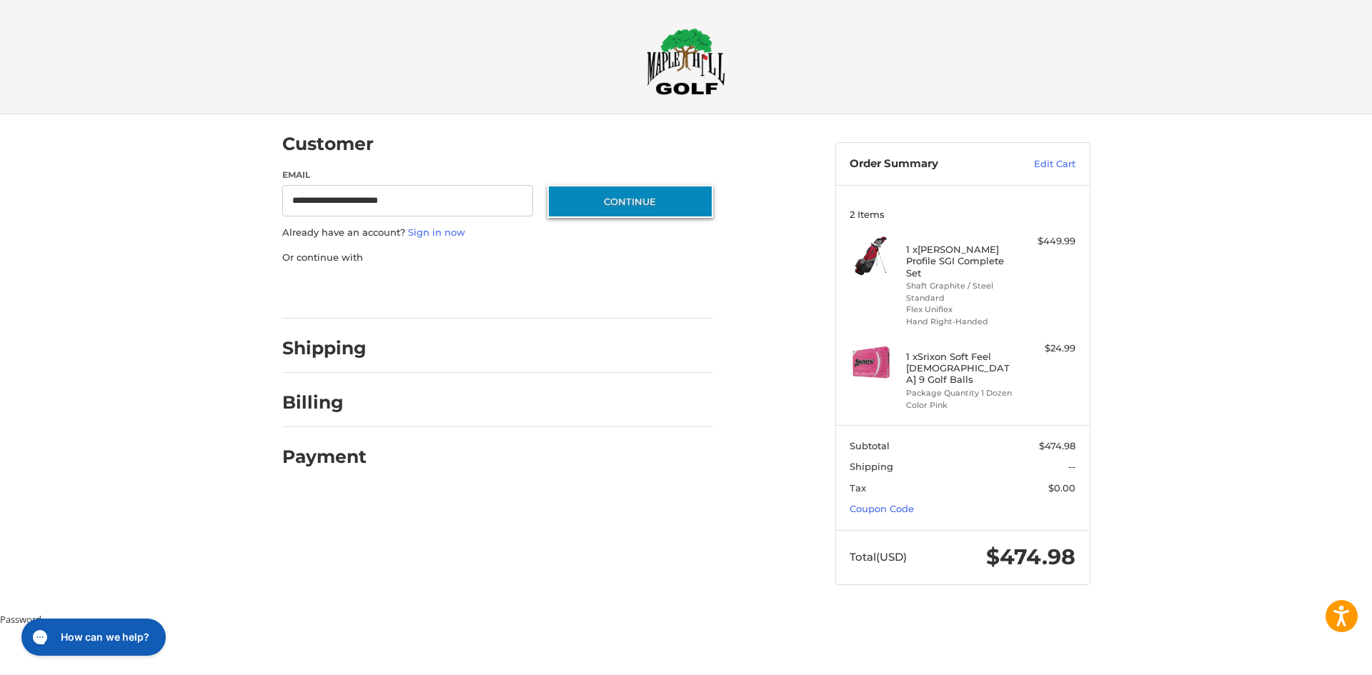 This screenshot has width=1372, height=675. Describe the element at coordinates (328, 144) in the screenshot. I see `h2: Customer` at that location.